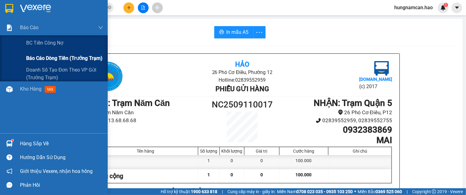  Describe the element at coordinates (457, 8) in the screenshot. I see `span: caret-down` at that location.